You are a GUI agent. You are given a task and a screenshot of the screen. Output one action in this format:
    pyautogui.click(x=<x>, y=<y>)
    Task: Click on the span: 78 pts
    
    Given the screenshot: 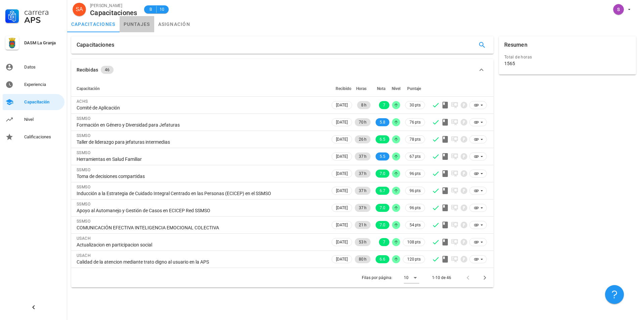 What is the action you would take?
    pyautogui.click(x=415, y=139)
    